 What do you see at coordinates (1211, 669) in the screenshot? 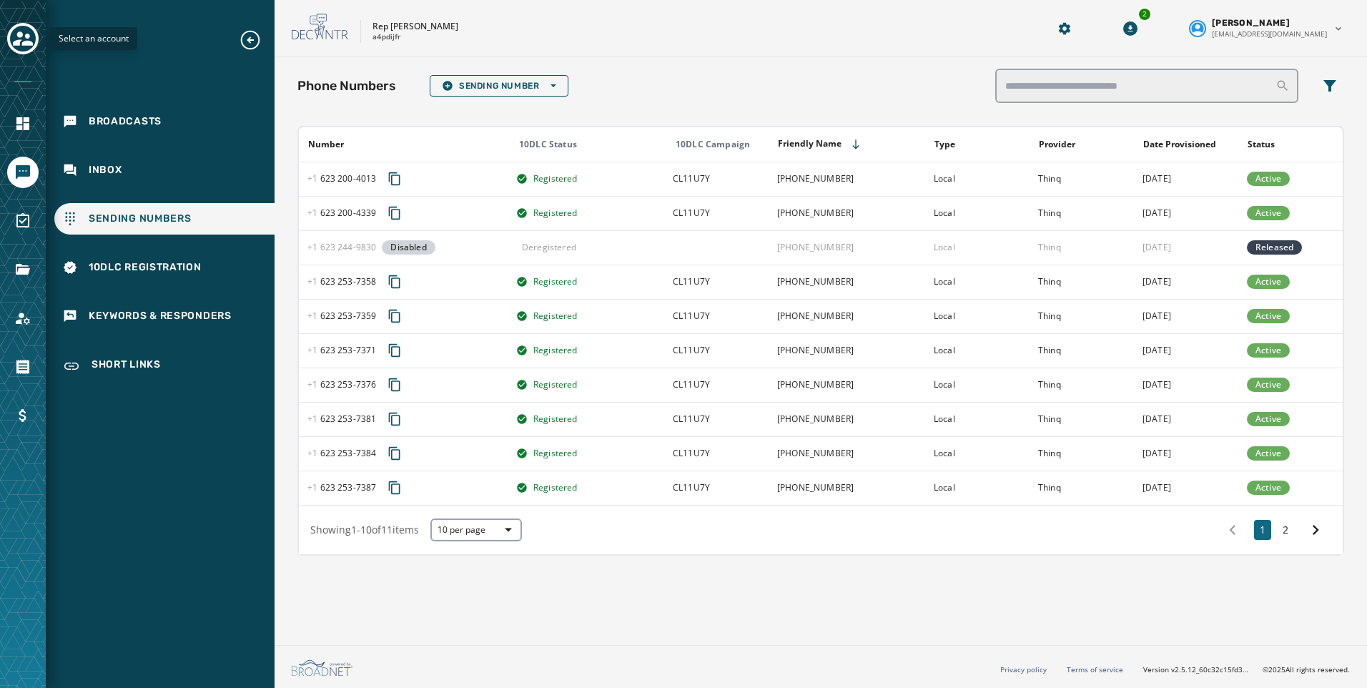
I see `span: v2.5.12_60c32c15fd37978ea97d18c88c1d5e69e1bdb78b` at bounding box center [1211, 669].